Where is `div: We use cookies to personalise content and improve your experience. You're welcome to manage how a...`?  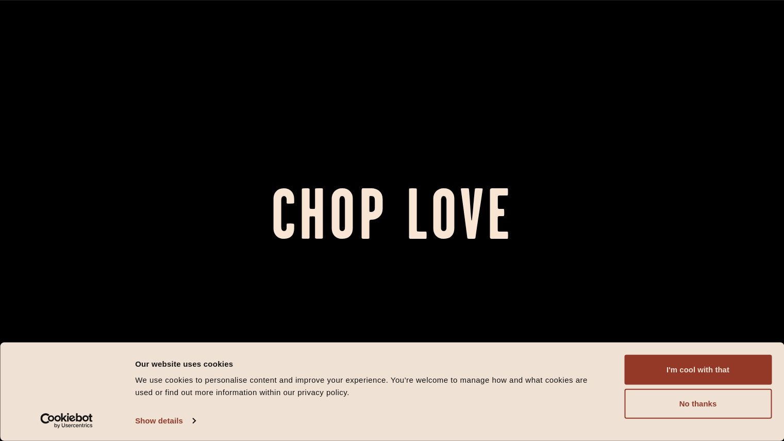
div: We use cookies to personalise content and improve your experience. You're welcome to manage how a... is located at coordinates (368, 386).